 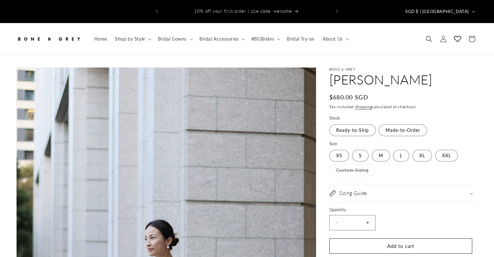 What do you see at coordinates (352, 170) in the screenshot?
I see `label: Custom Sizing` at bounding box center [352, 170].